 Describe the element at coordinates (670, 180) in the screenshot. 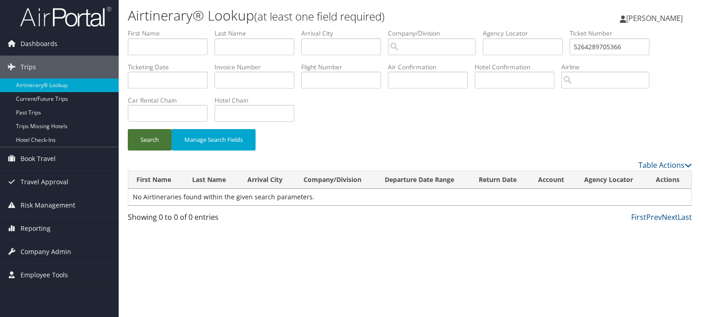

I see `th: Actions` at that location.